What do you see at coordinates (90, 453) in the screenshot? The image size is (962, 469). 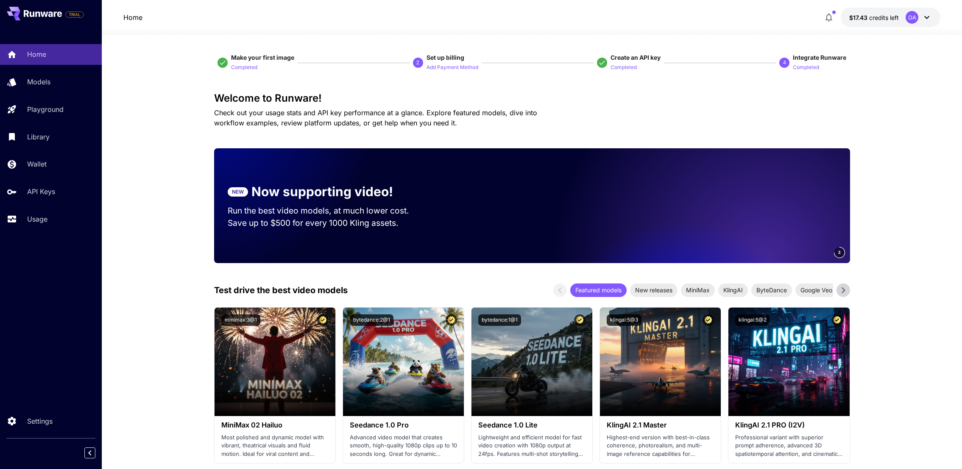 I see `button: Collapse sidebar` at bounding box center [90, 453].